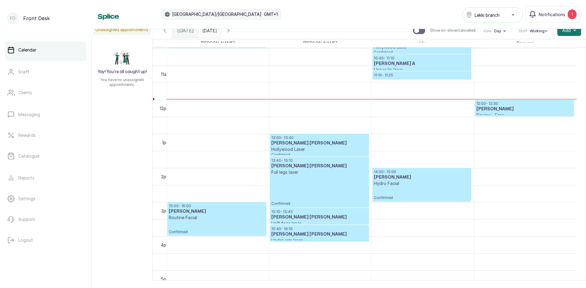 The height and width of the screenshot is (288, 586). I want to click on button: Notifications1, so click(553, 14).